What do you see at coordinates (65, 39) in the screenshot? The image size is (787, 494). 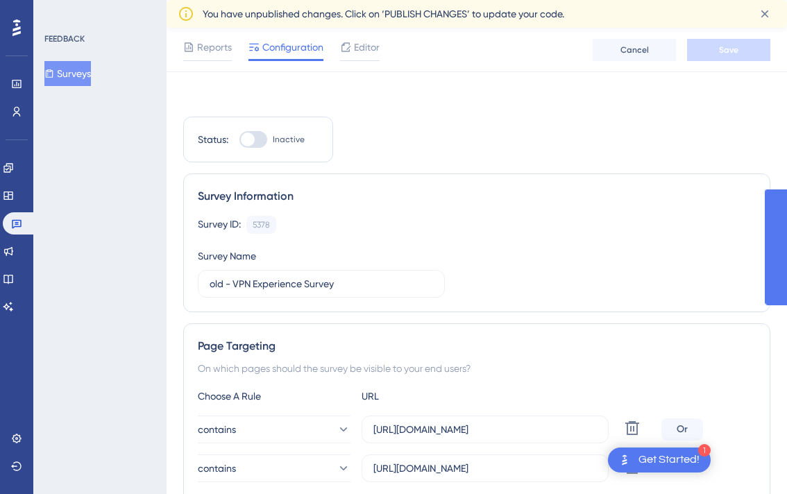 I see `div: FEEDBACK` at bounding box center [65, 39].